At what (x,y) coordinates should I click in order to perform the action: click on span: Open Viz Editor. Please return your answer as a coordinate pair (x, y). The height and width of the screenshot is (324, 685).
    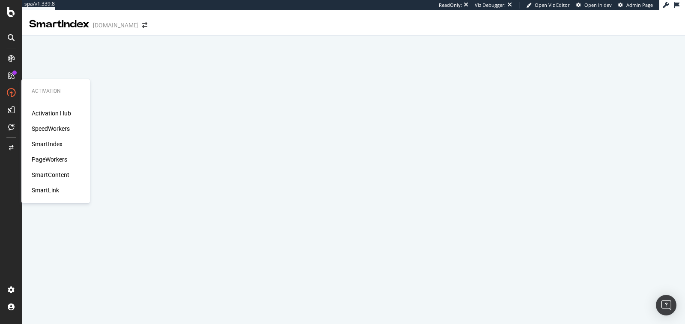
    Looking at the image, I should click on (552, 5).